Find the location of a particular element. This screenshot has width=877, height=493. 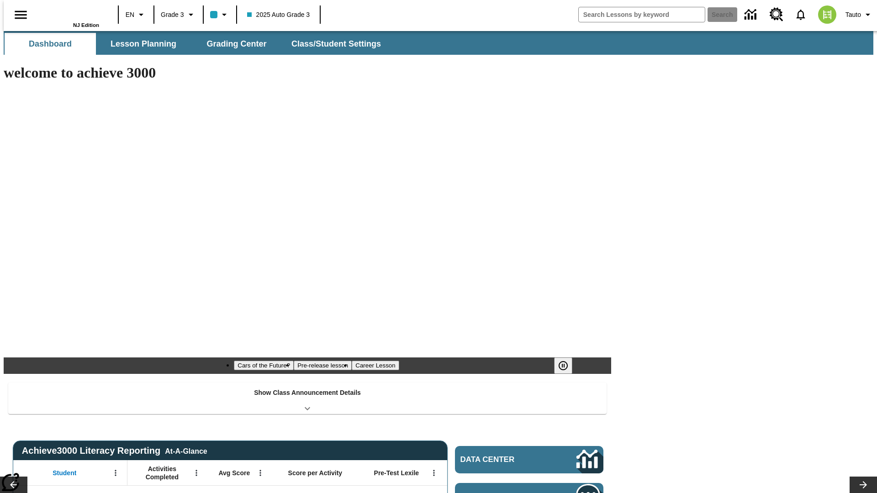

a: Home is located at coordinates (69, 13).